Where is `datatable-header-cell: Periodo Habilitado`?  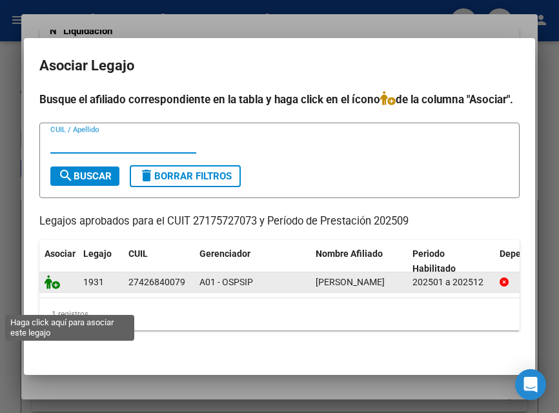 datatable-header-cell: Periodo Habilitado is located at coordinates (451, 262).